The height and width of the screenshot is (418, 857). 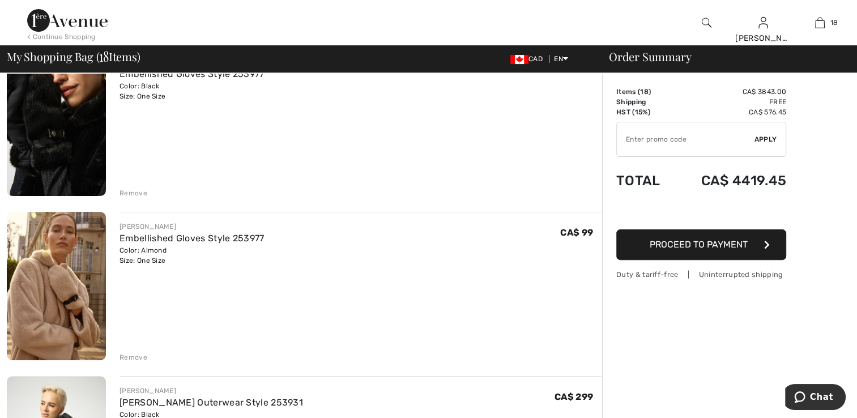 I want to click on div: Duty & tariff-free | Uninterrupted shipping, so click(x=701, y=274).